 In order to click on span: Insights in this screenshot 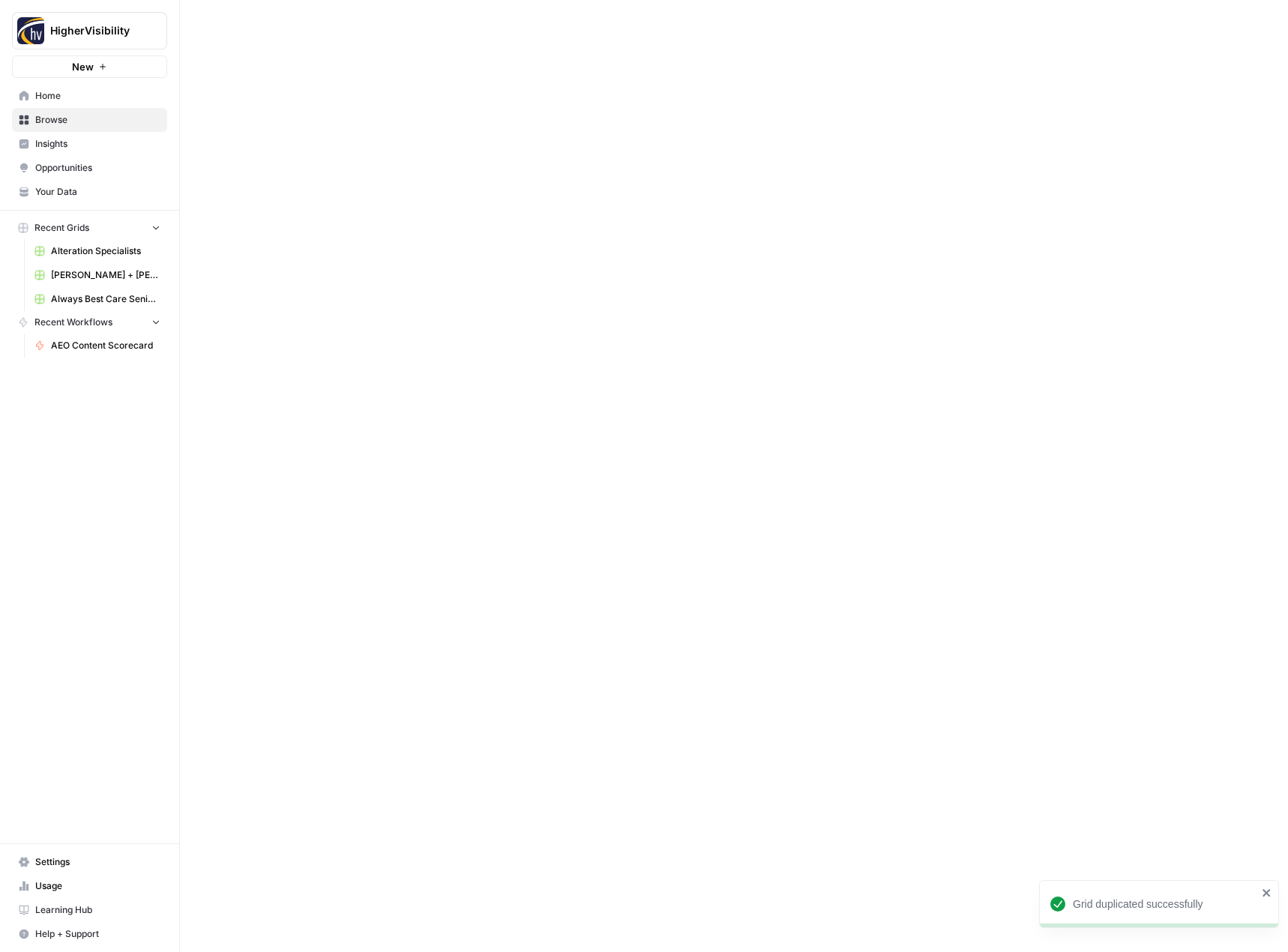, I will do `click(98, 144)`.